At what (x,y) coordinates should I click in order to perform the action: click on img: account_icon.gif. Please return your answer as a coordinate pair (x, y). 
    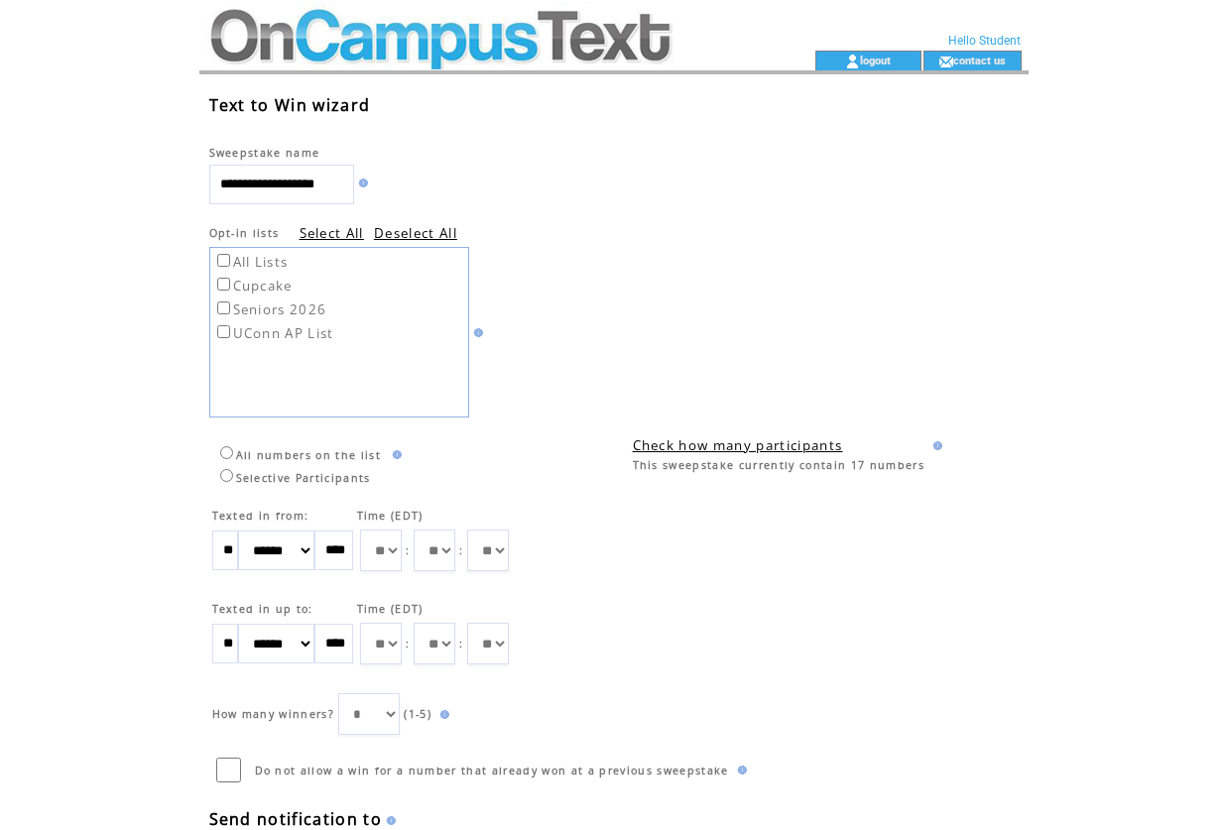
    Looking at the image, I should click on (852, 61).